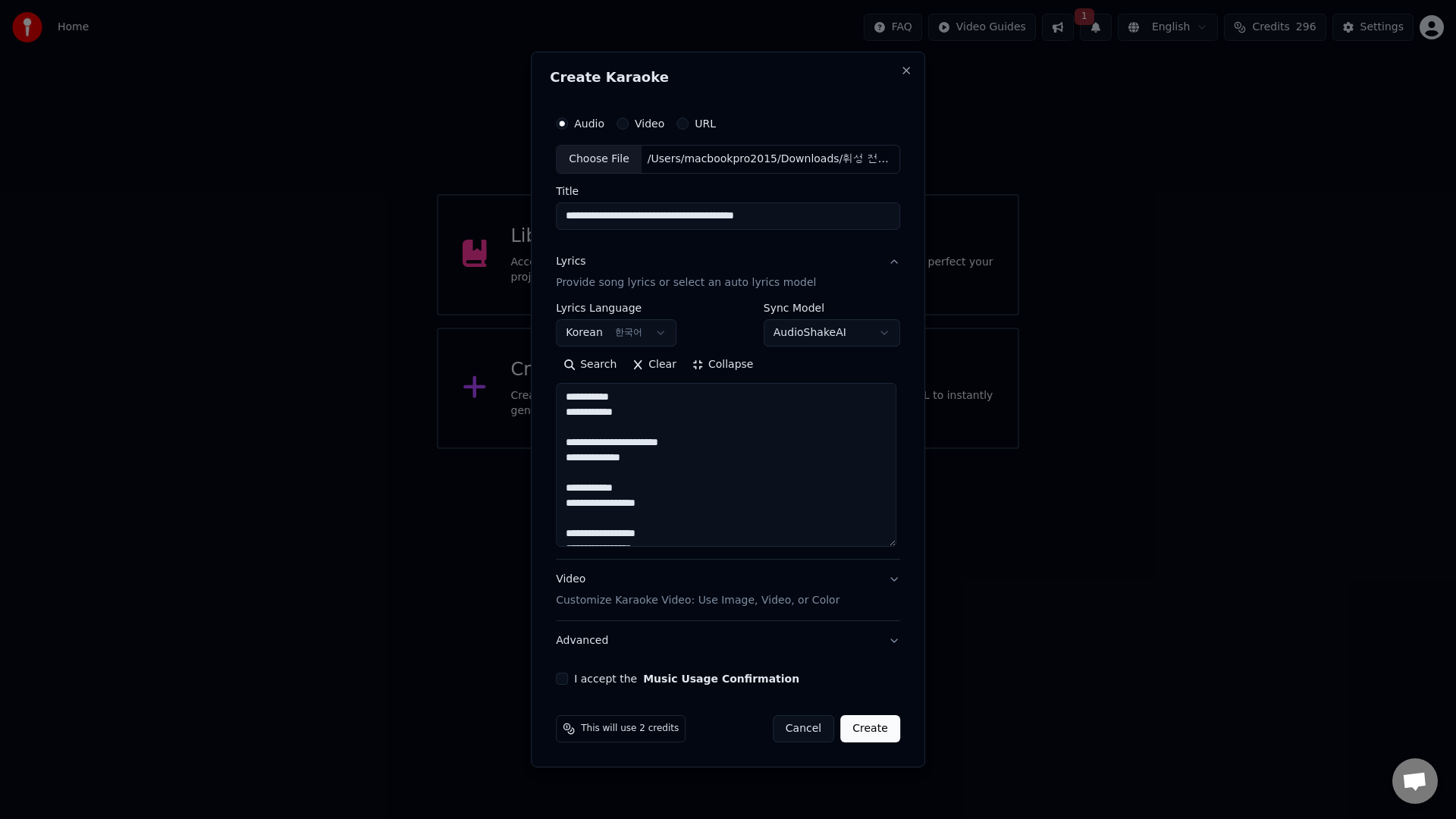  I want to click on div: LyricsProvide song lyrics or select an auto lyrics model, so click(728, 431).